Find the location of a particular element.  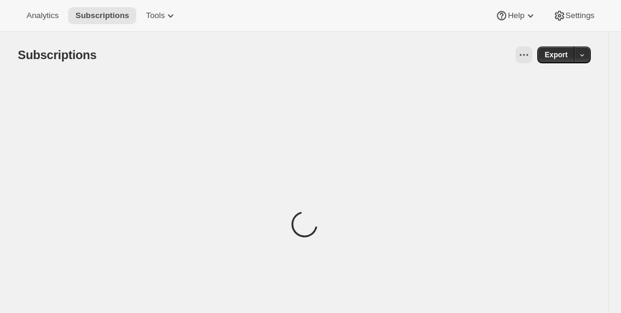

span: Analytics is located at coordinates (42, 16).